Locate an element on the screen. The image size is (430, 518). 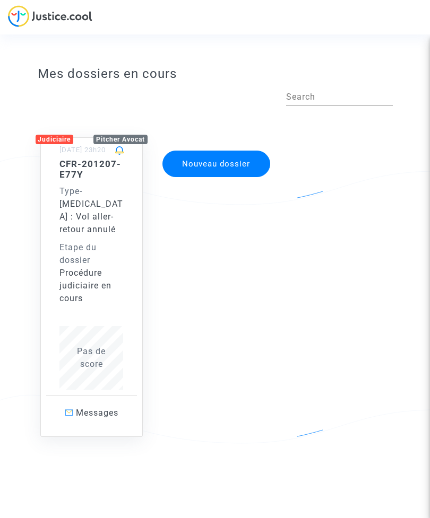
span: Messages is located at coordinates (97, 413).